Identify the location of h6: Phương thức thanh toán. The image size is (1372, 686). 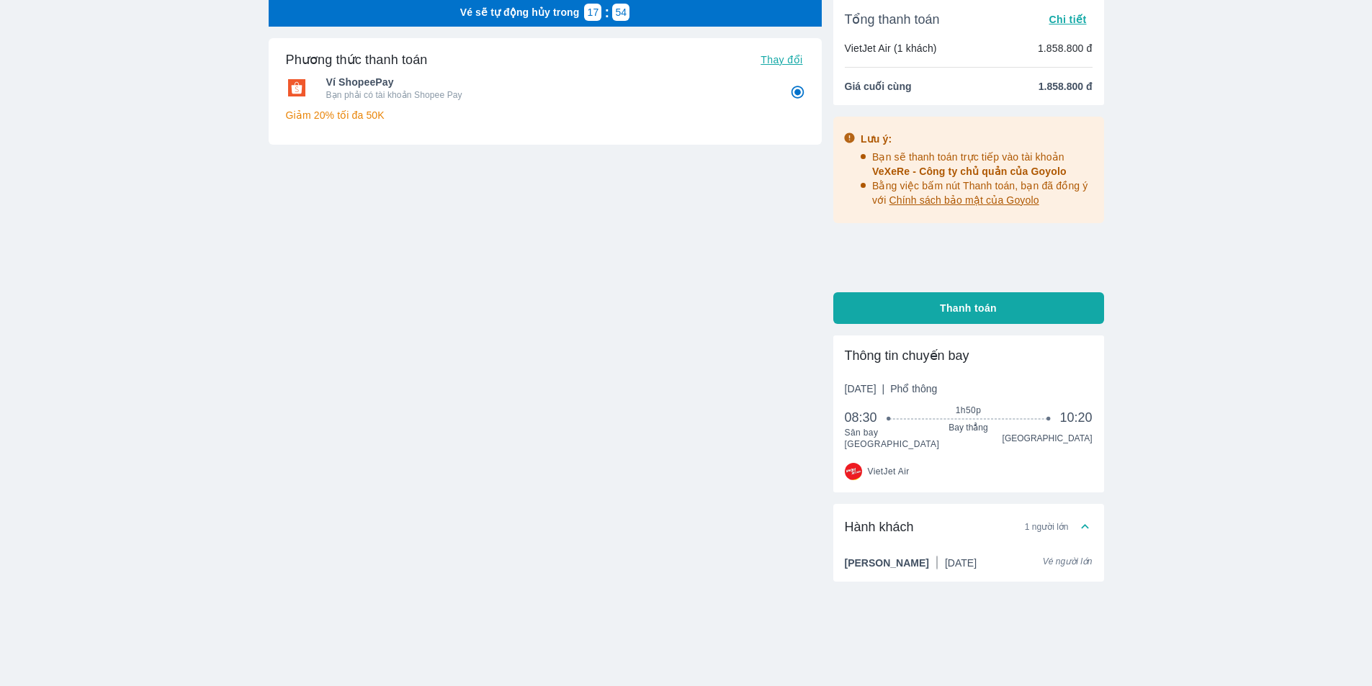
(357, 60).